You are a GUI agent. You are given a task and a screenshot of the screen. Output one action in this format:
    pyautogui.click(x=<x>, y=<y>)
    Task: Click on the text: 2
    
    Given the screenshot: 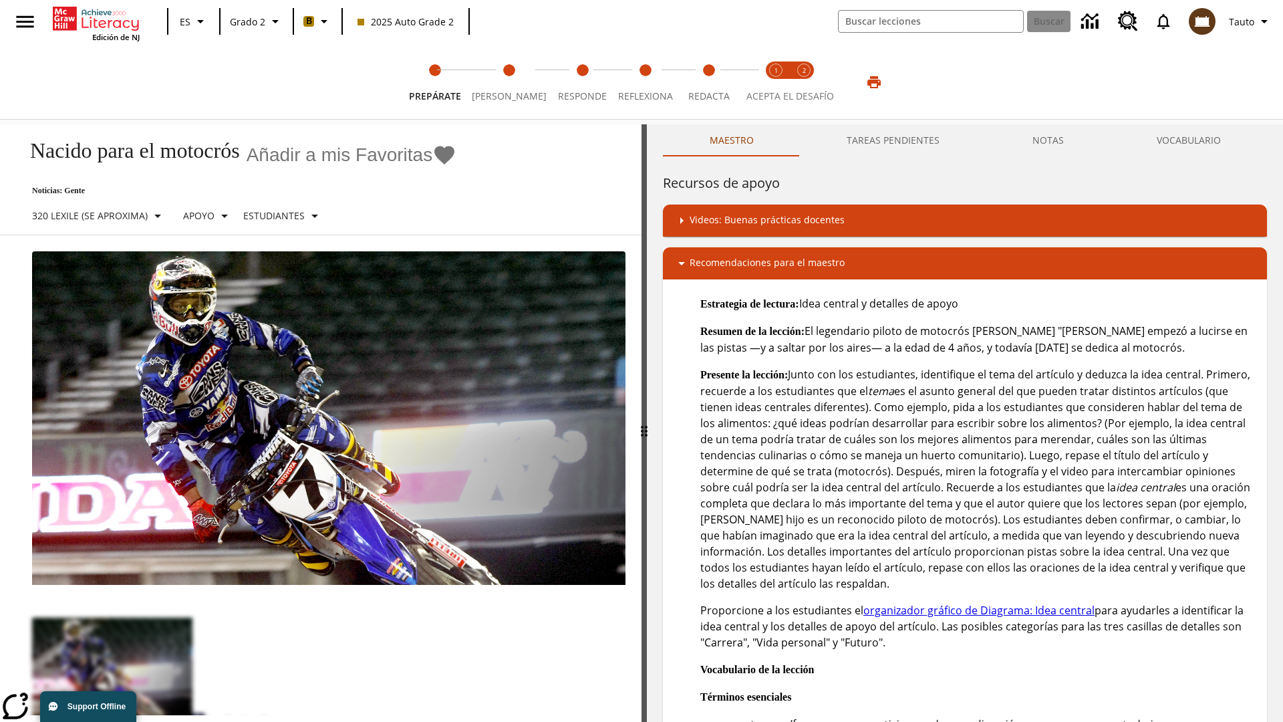 What is the action you would take?
    pyautogui.click(x=804, y=70)
    